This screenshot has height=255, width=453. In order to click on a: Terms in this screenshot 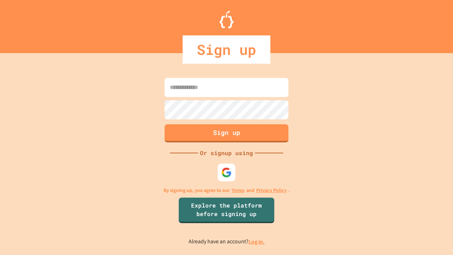, I will do `click(238, 190)`.